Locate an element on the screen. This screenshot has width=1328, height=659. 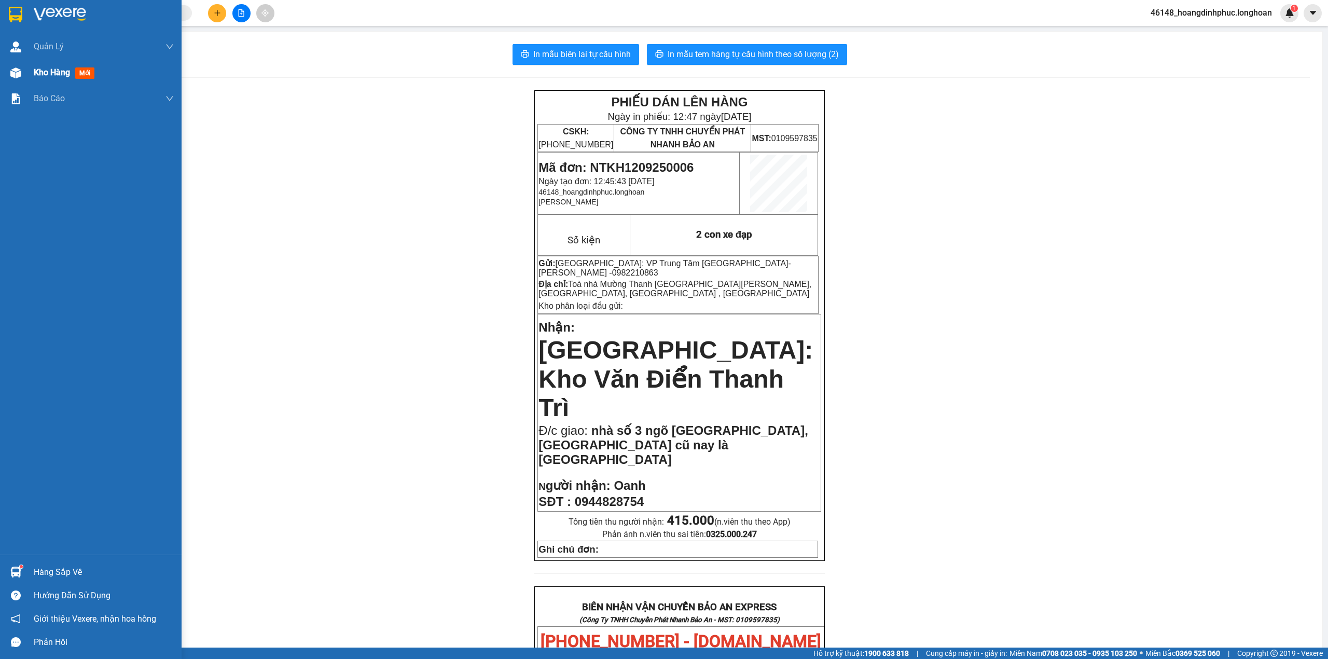
button: aim is located at coordinates (265, 13).